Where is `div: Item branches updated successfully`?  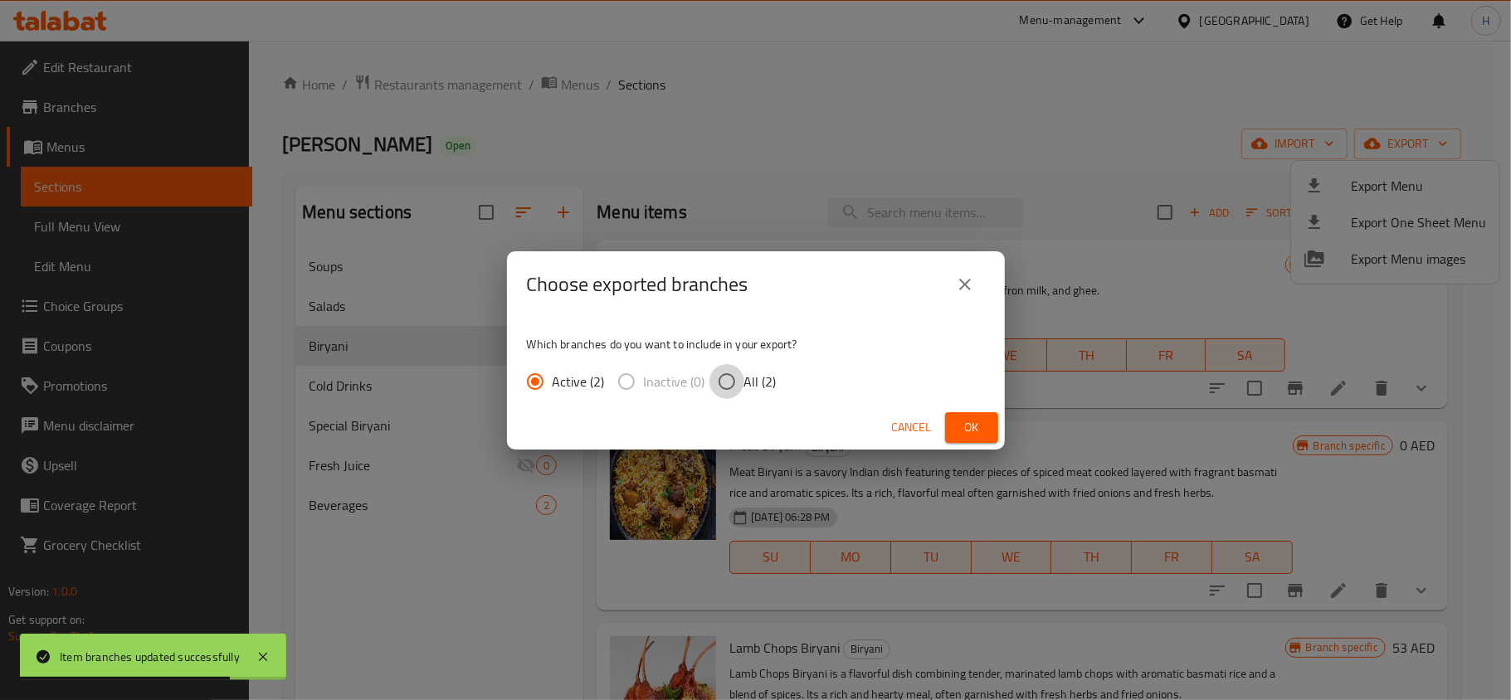 div: Item branches updated successfully is located at coordinates (149, 657).